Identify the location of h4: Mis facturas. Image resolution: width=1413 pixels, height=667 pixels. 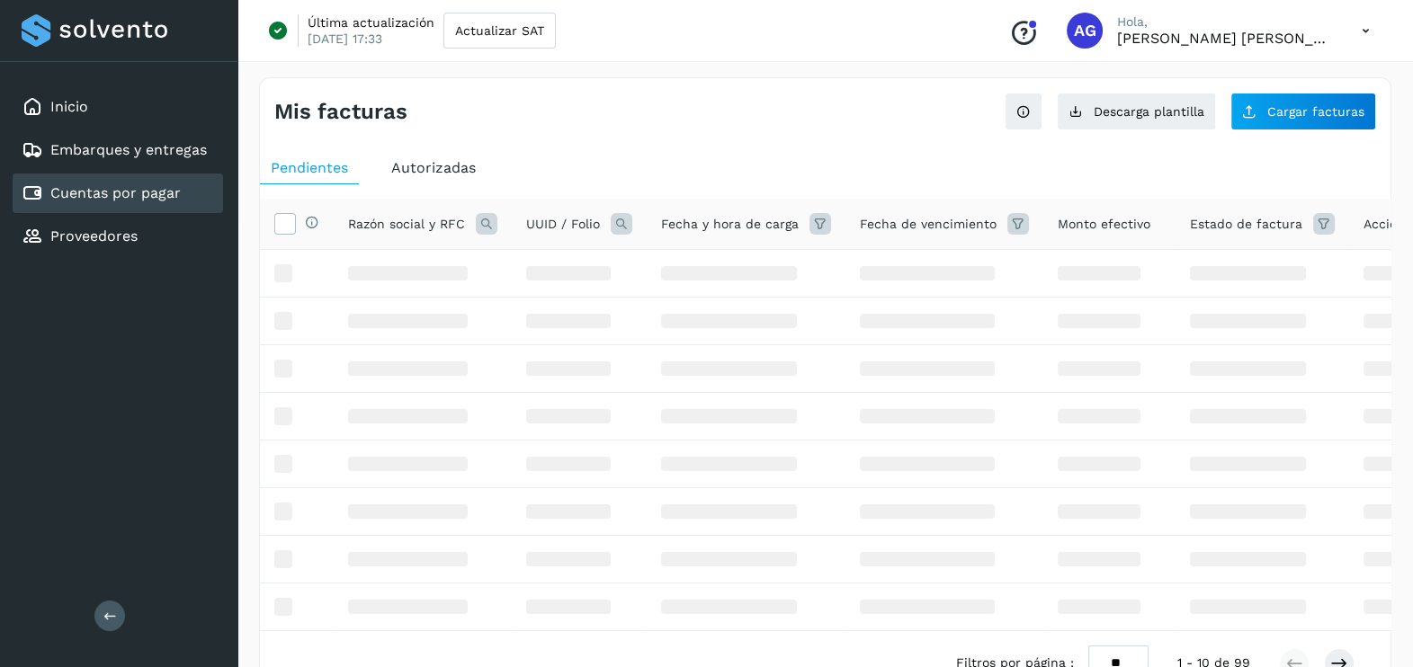
(341, 111).